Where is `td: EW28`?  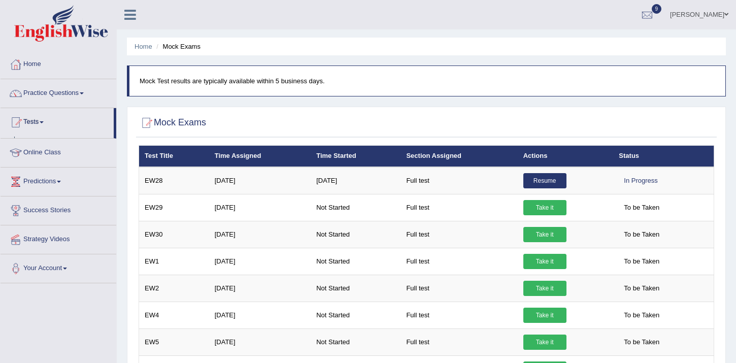 td: EW28 is located at coordinates (174, 181).